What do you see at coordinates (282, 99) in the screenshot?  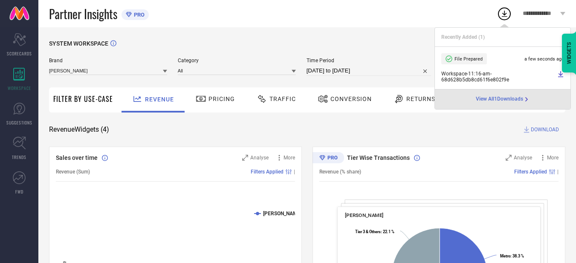 I see `span: Traffic` at bounding box center [282, 99].